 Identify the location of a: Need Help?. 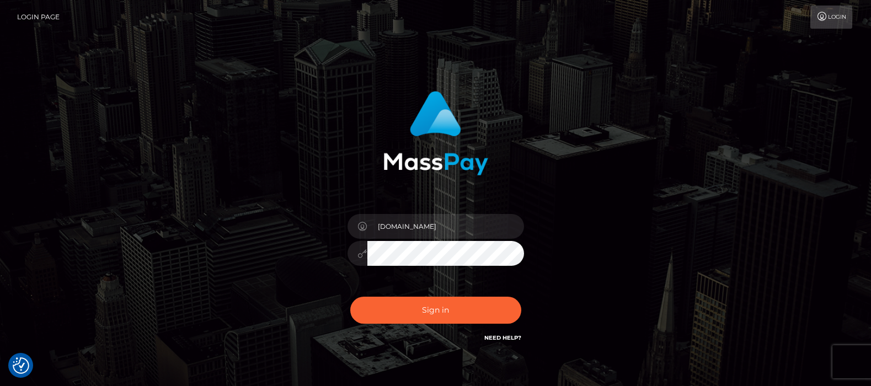
(502, 338).